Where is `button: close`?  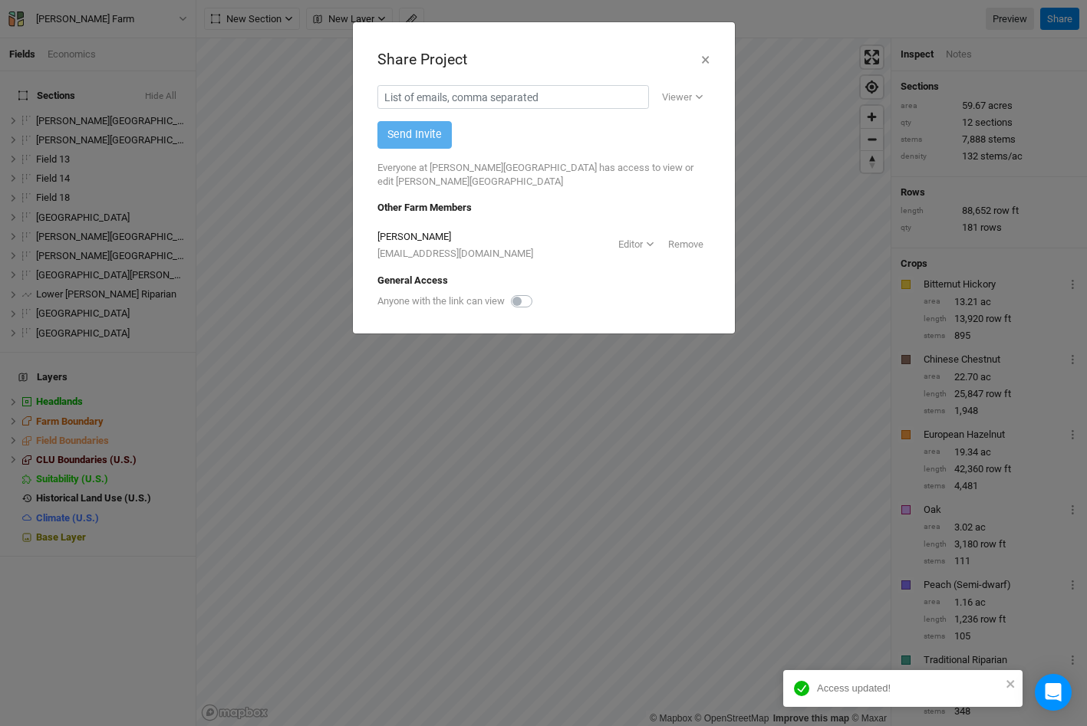 button: close is located at coordinates (1011, 683).